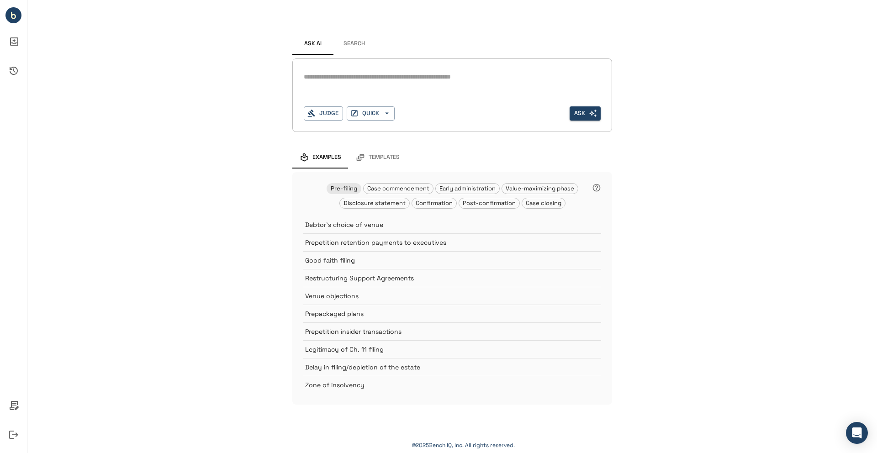 Image resolution: width=877 pixels, height=453 pixels. What do you see at coordinates (313, 44) in the screenshot?
I see `span: Ask AI` at bounding box center [313, 44].